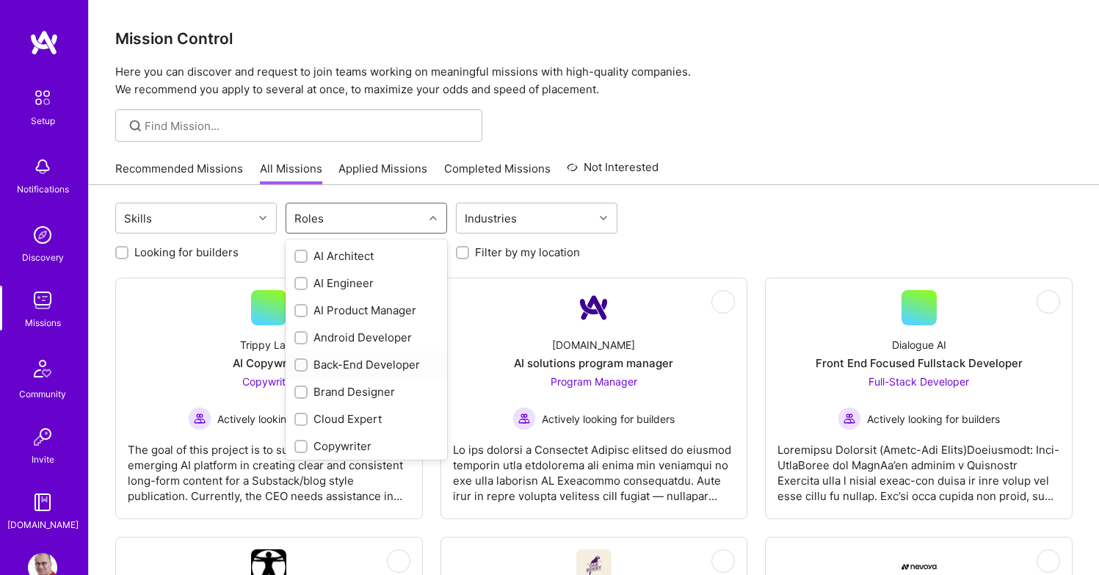  What do you see at coordinates (918, 467) in the screenshot?
I see `div: Loremipsu Dolorsit (Ametc-Adi Elits)Doeiusmodt: Inci-UtlaBoree dol MagnAa’en adminim v Quisnostr ...` at bounding box center [918, 467].